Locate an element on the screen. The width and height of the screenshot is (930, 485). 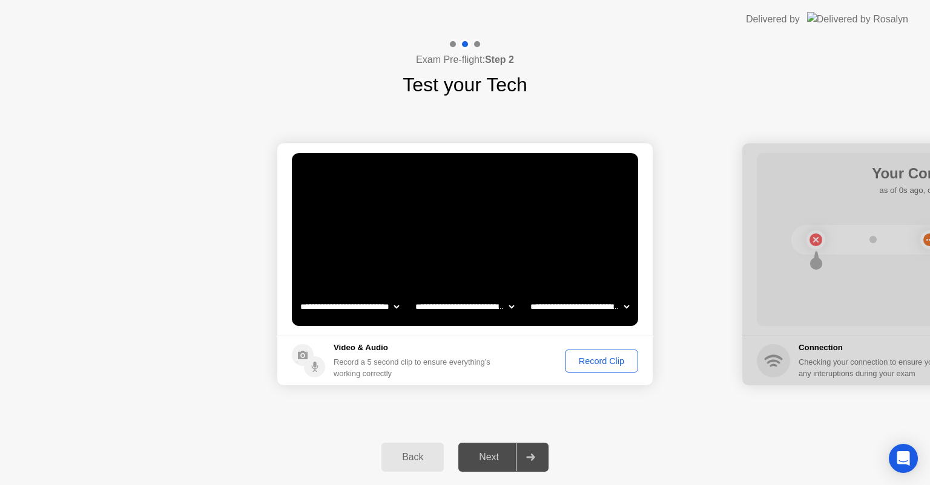
button: Next is located at coordinates (503, 458).